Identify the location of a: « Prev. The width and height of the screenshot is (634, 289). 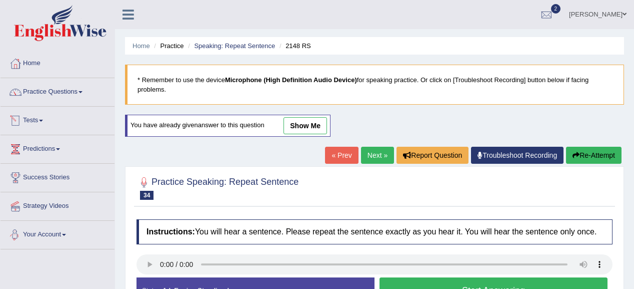
(342, 155).